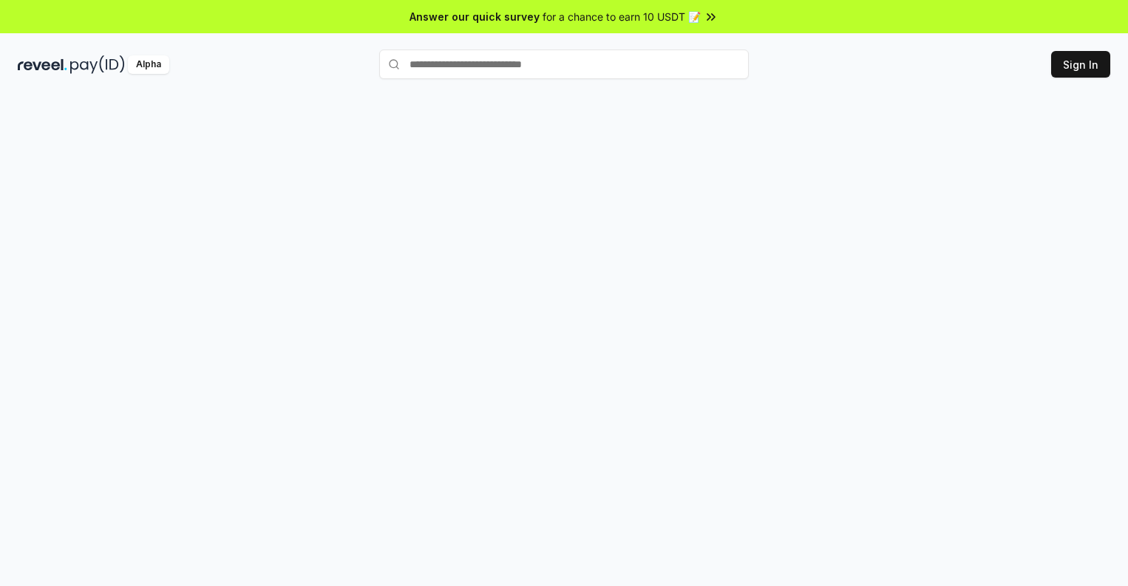  Describe the element at coordinates (42, 64) in the screenshot. I see `img: reveel_dark` at that location.